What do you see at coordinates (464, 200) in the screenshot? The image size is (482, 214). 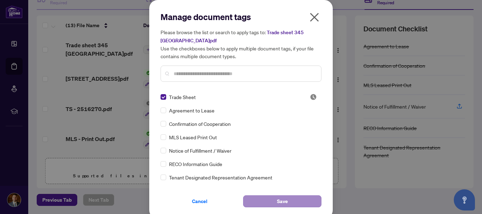 I see `button: Open asap` at bounding box center [464, 200].